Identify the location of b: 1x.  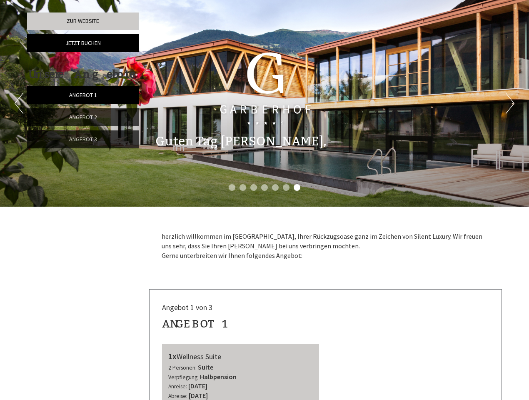
(172, 356).